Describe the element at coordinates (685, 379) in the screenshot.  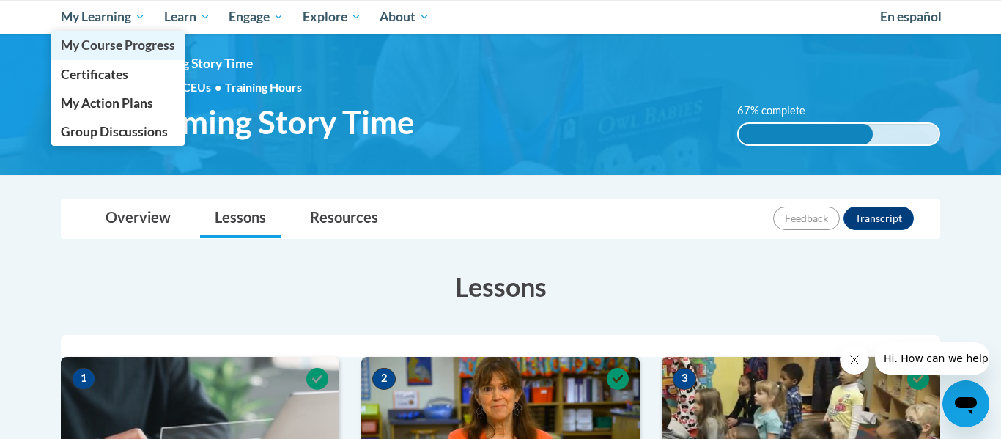
I see `span: 3` at that location.